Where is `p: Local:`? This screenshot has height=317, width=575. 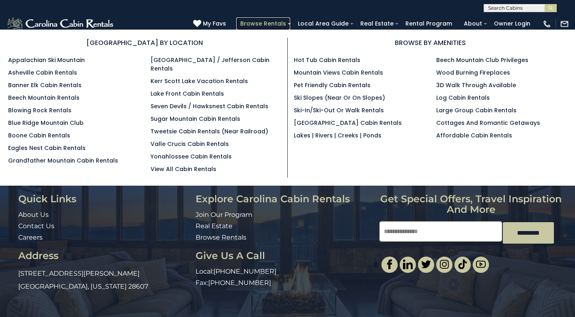 p: Local: is located at coordinates (284, 272).